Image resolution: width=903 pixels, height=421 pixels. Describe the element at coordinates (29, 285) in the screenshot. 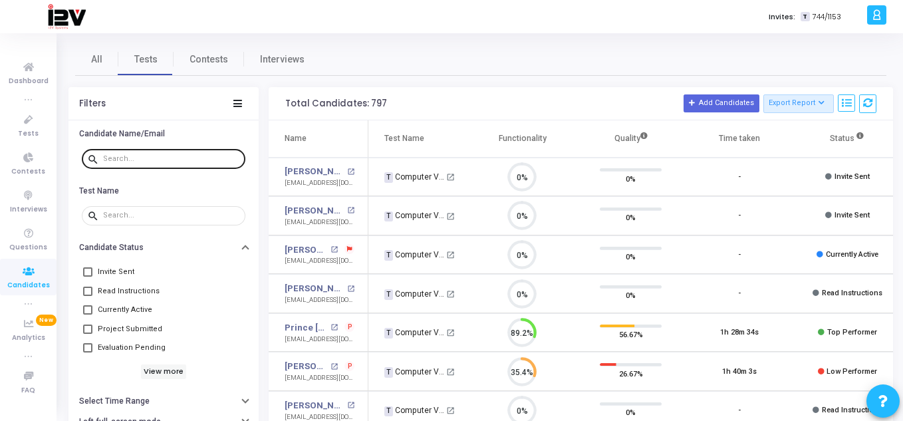

I see `span: Candidates` at that location.